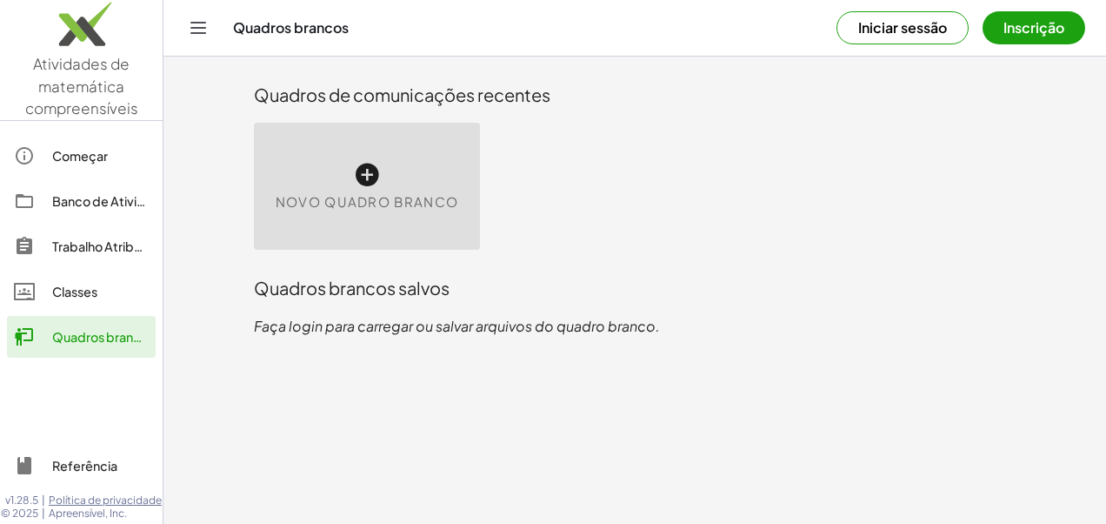 The height and width of the screenshot is (524, 1106). I want to click on a: Trabalho Atribuído, so click(81, 246).